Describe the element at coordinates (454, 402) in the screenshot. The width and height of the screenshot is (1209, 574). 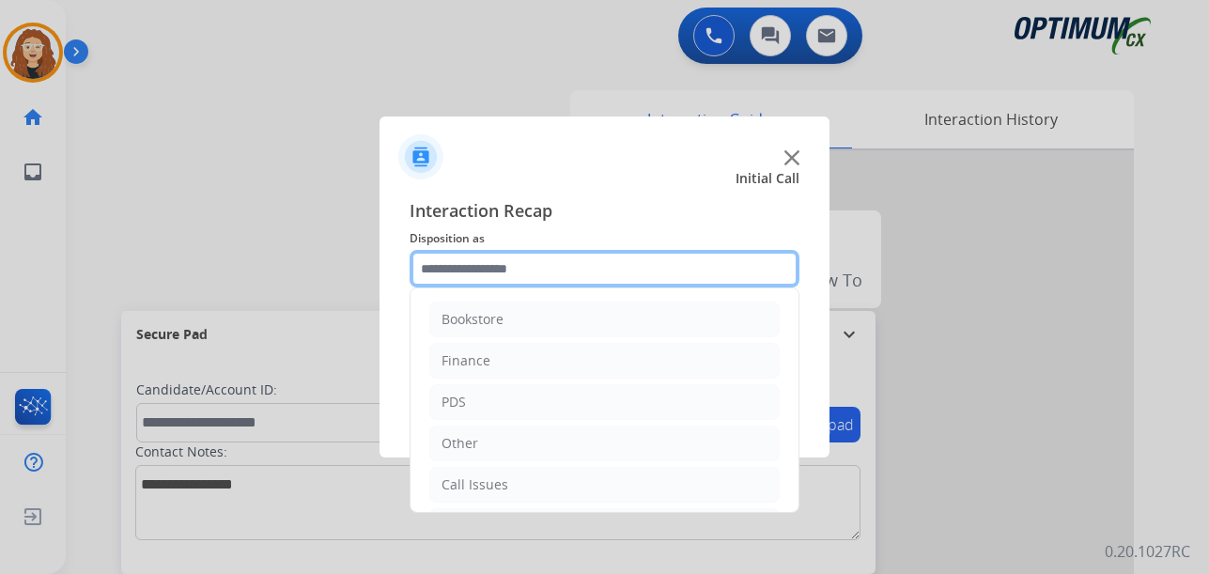
I see `div: PDS` at that location.